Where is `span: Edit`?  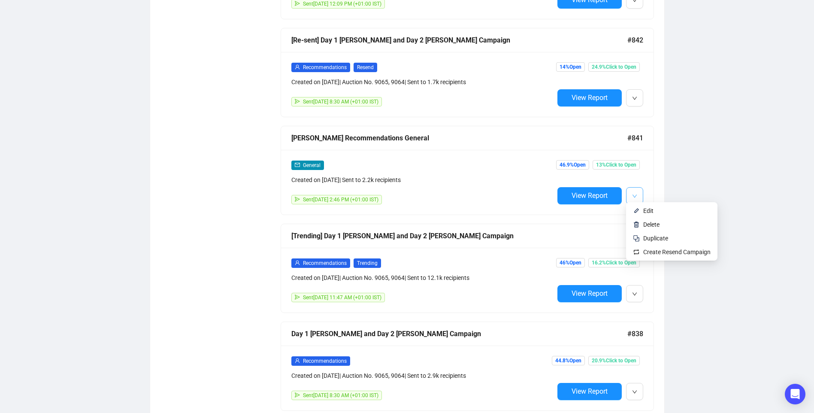
span: Edit is located at coordinates (648, 211).